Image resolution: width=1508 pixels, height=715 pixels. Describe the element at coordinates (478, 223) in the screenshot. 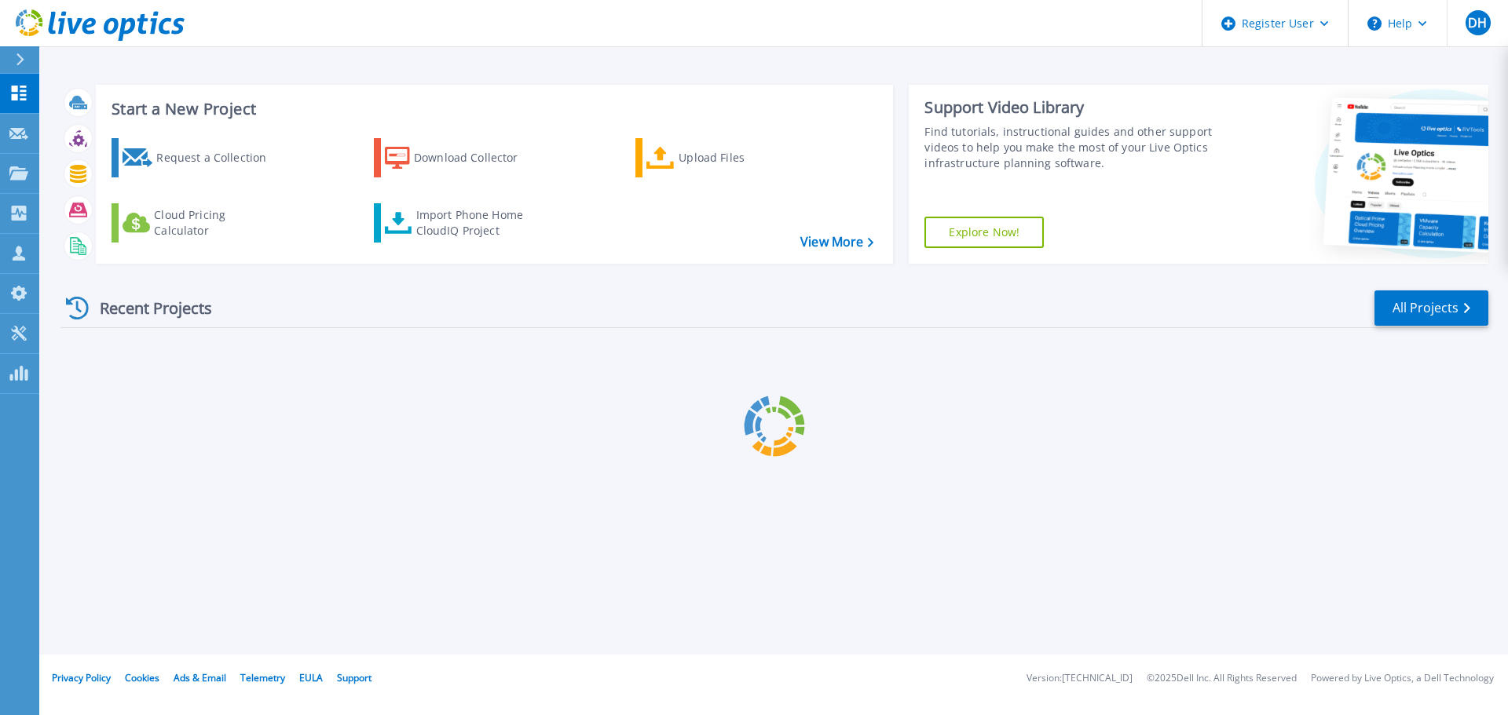

I see `div: Import Phone Home CloudIQ Project` at that location.